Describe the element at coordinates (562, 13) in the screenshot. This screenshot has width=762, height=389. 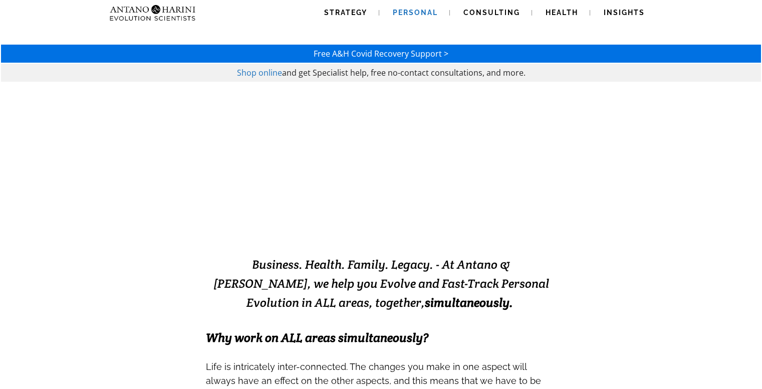
I see `span: Health` at that location.